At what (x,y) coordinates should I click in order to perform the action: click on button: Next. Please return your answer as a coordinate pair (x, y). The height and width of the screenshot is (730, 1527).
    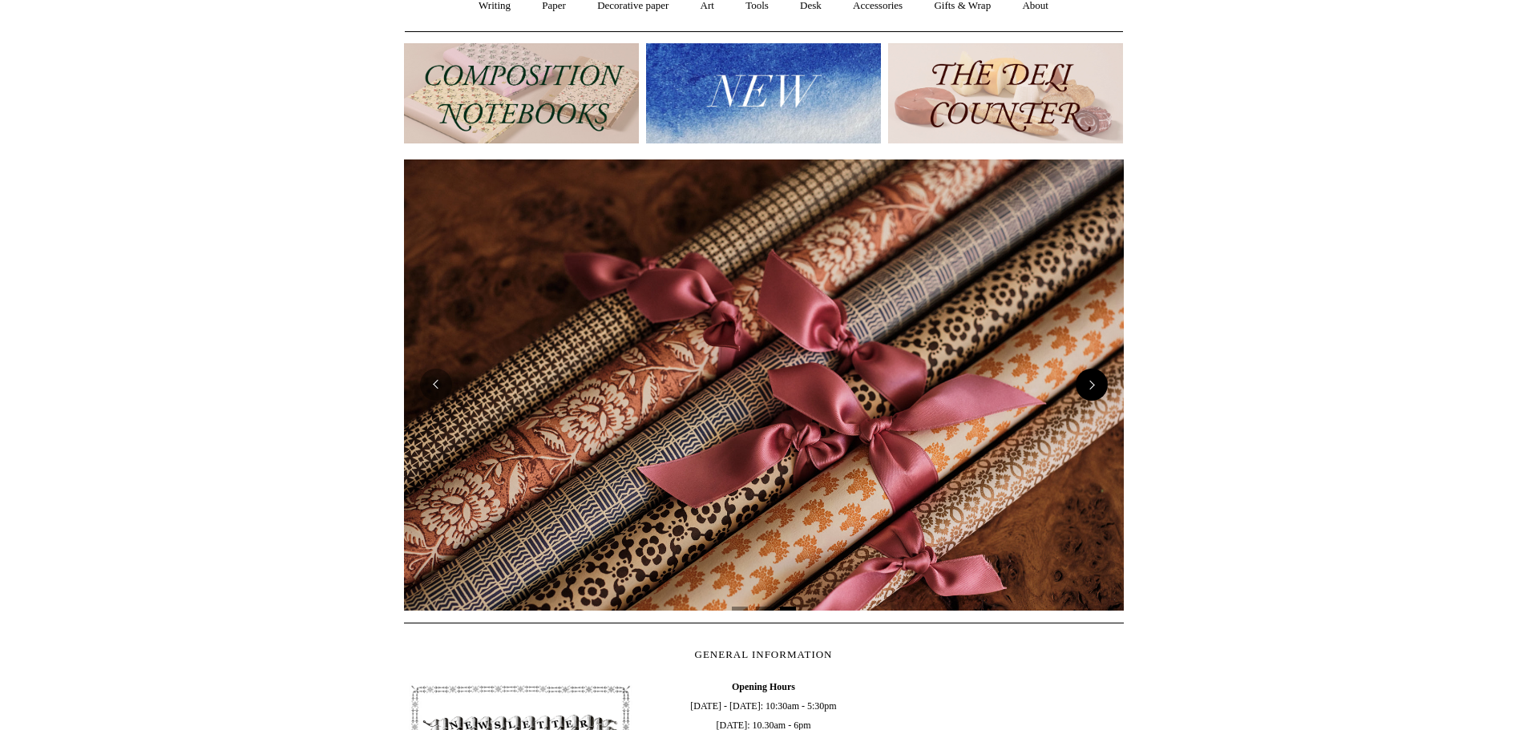
    Looking at the image, I should click on (1092, 385).